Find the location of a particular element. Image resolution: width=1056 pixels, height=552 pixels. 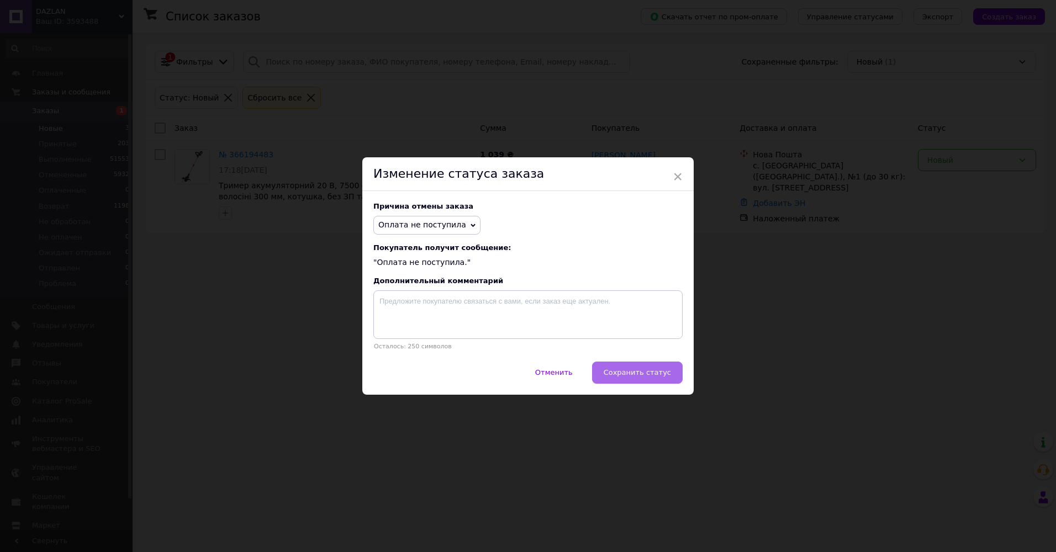

span: Сохранить статус is located at coordinates (637, 372).